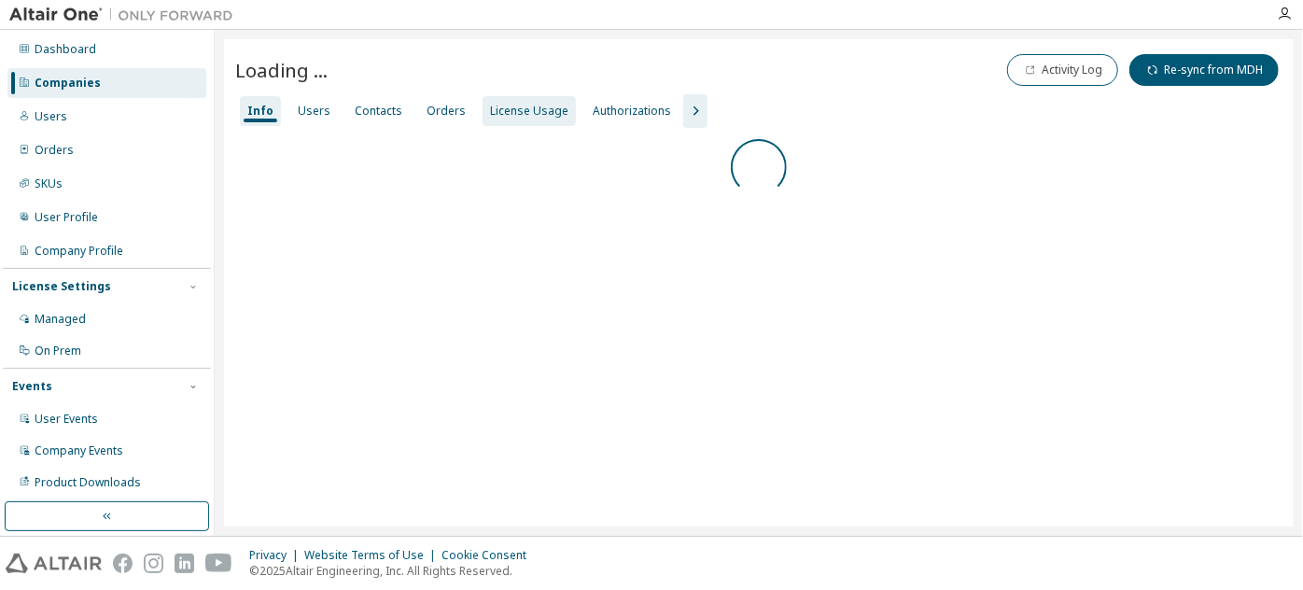  What do you see at coordinates (260, 111) in the screenshot?
I see `div: Info` at bounding box center [260, 111].